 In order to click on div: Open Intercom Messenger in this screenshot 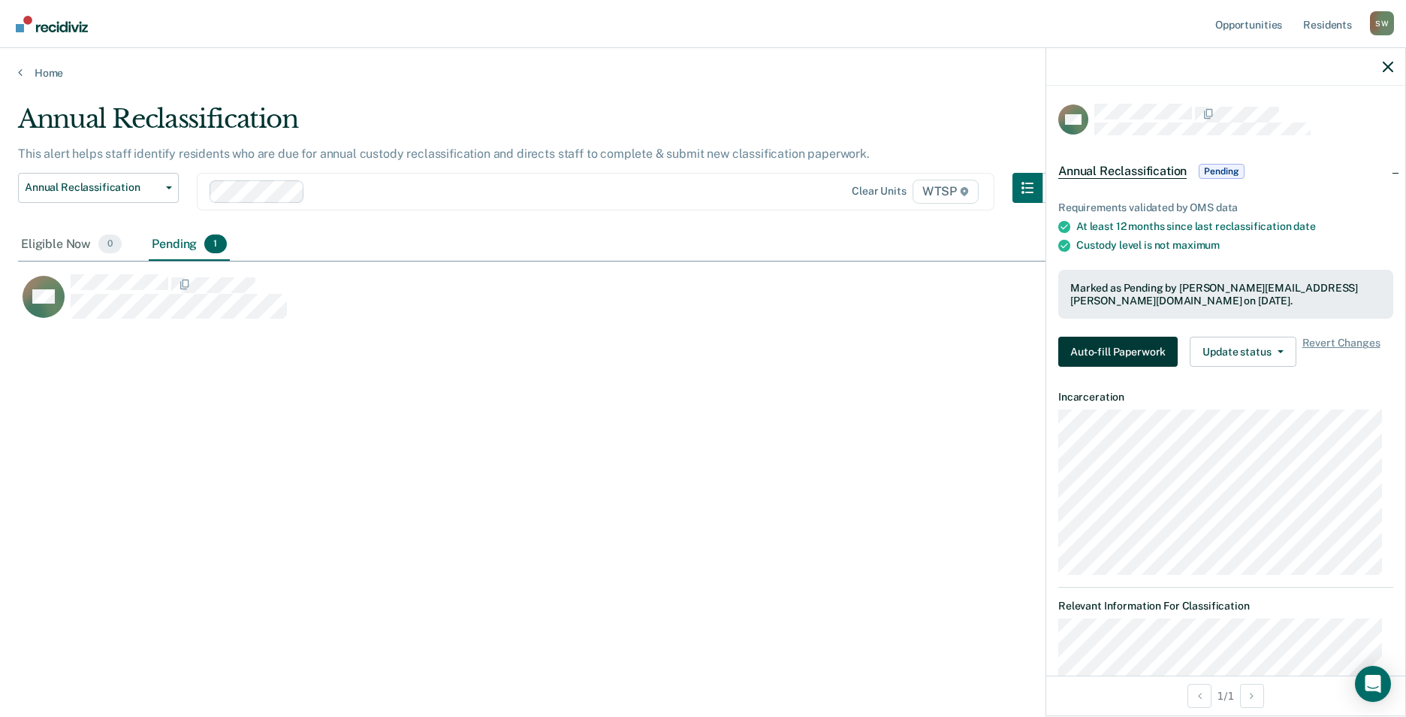, I will do `click(1373, 684)`.